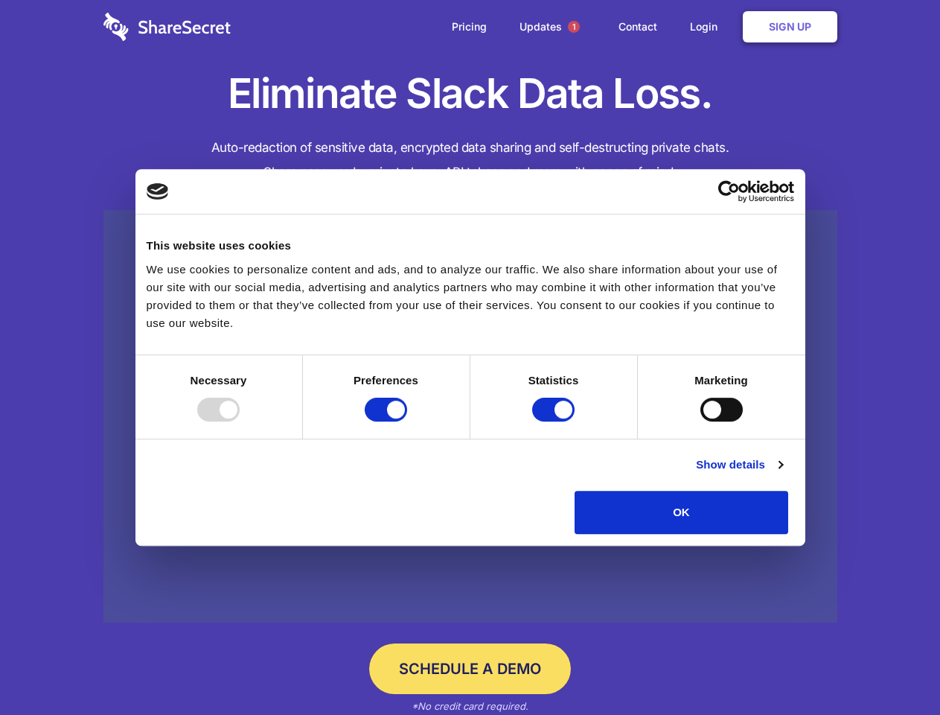  Describe the element at coordinates (638, 27) in the screenshot. I see `a: Contact` at that location.